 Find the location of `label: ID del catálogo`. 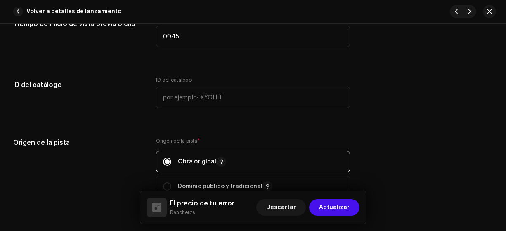

label: ID del catálogo is located at coordinates (174, 80).